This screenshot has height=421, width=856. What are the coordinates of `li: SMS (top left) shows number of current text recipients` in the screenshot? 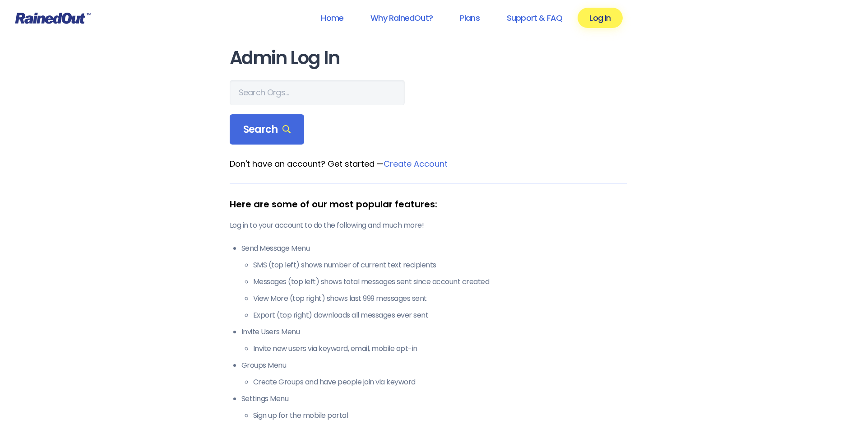 It's located at (440, 265).